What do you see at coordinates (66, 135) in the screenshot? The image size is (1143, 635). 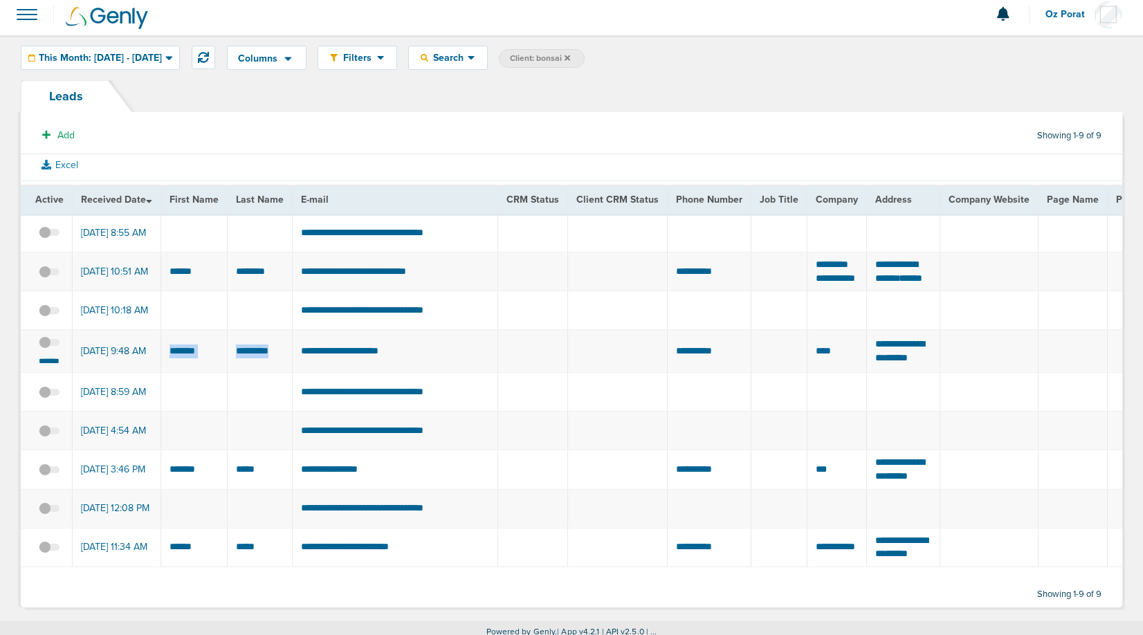 I see `span: Add` at bounding box center [66, 135].